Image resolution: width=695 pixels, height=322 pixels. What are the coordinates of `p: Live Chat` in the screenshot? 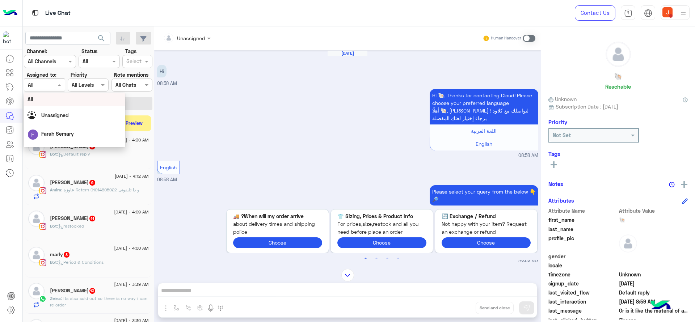 It's located at (58, 13).